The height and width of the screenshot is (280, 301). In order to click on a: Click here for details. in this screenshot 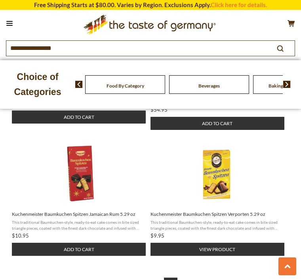, I will do `click(239, 5)`.